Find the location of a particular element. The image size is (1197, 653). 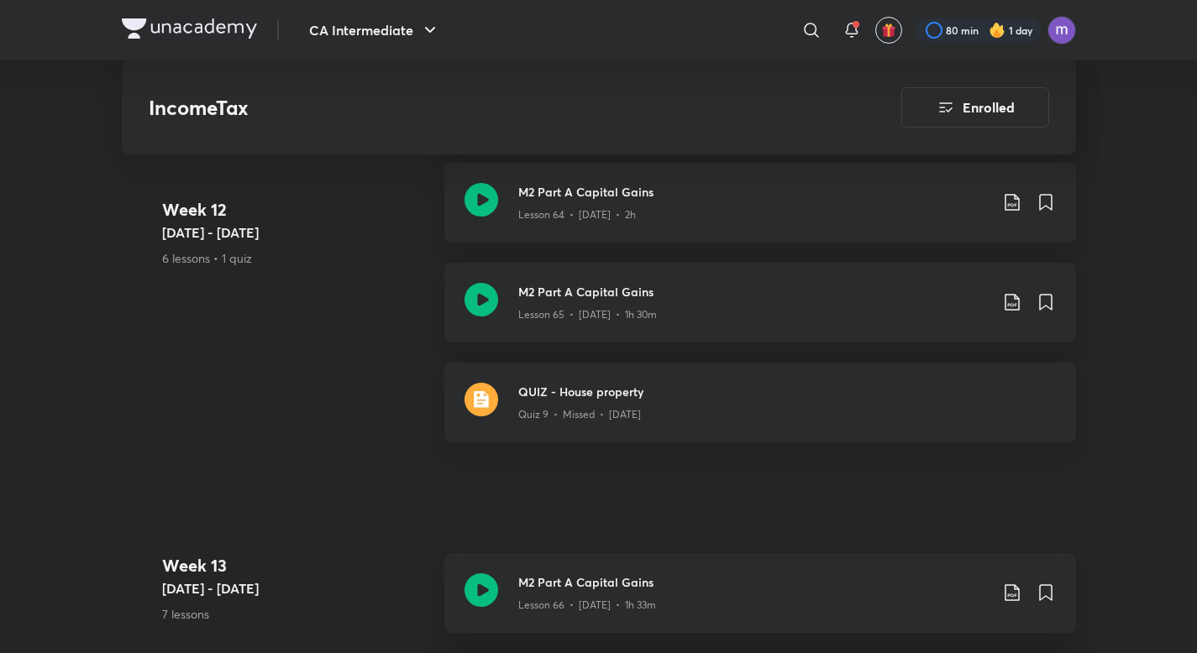

img: rohit kumar is located at coordinates (1061, 30).